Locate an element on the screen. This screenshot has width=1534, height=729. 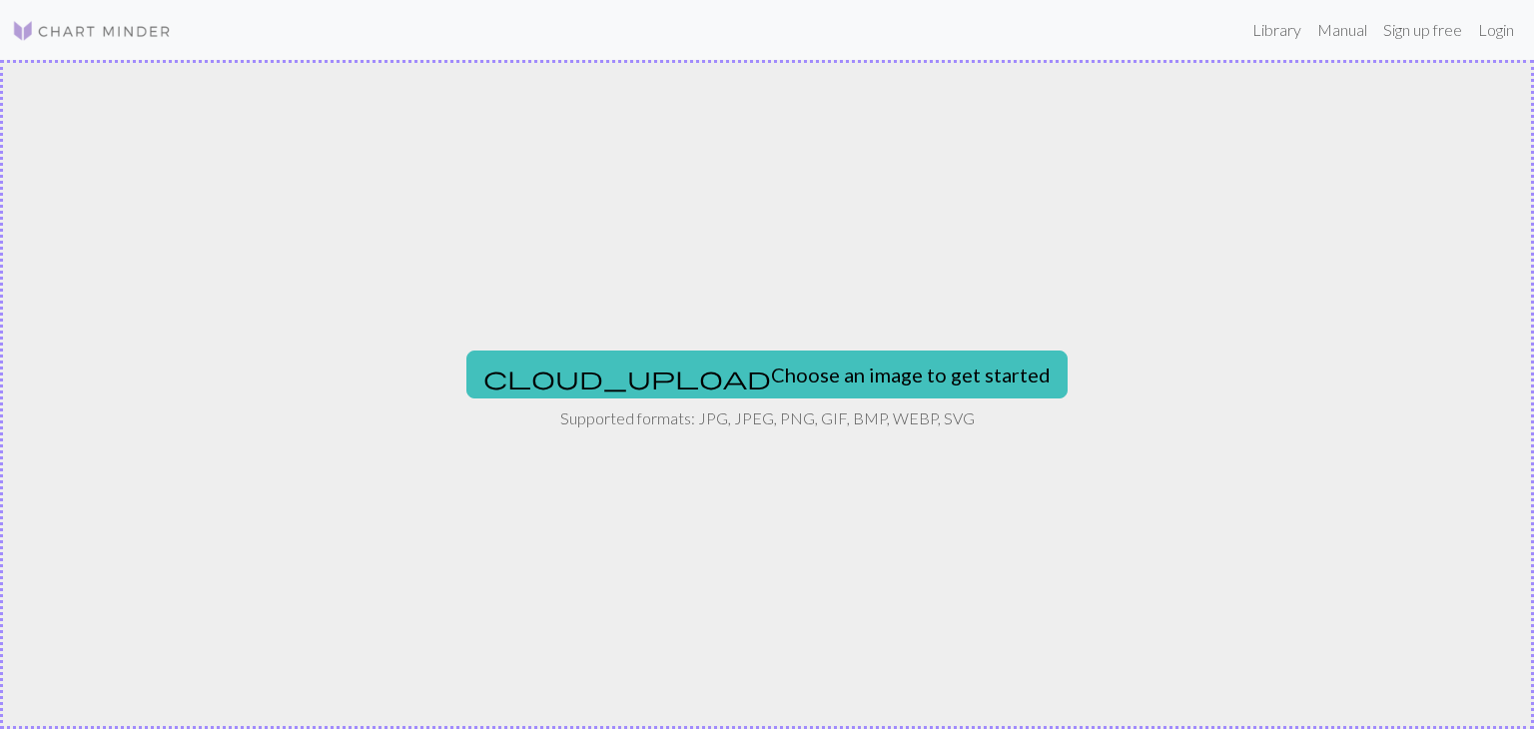
a: Library is located at coordinates (1276, 30).